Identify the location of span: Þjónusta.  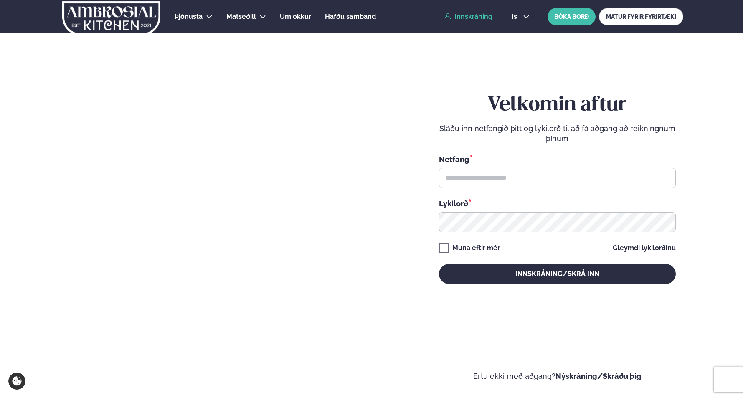
(188, 16).